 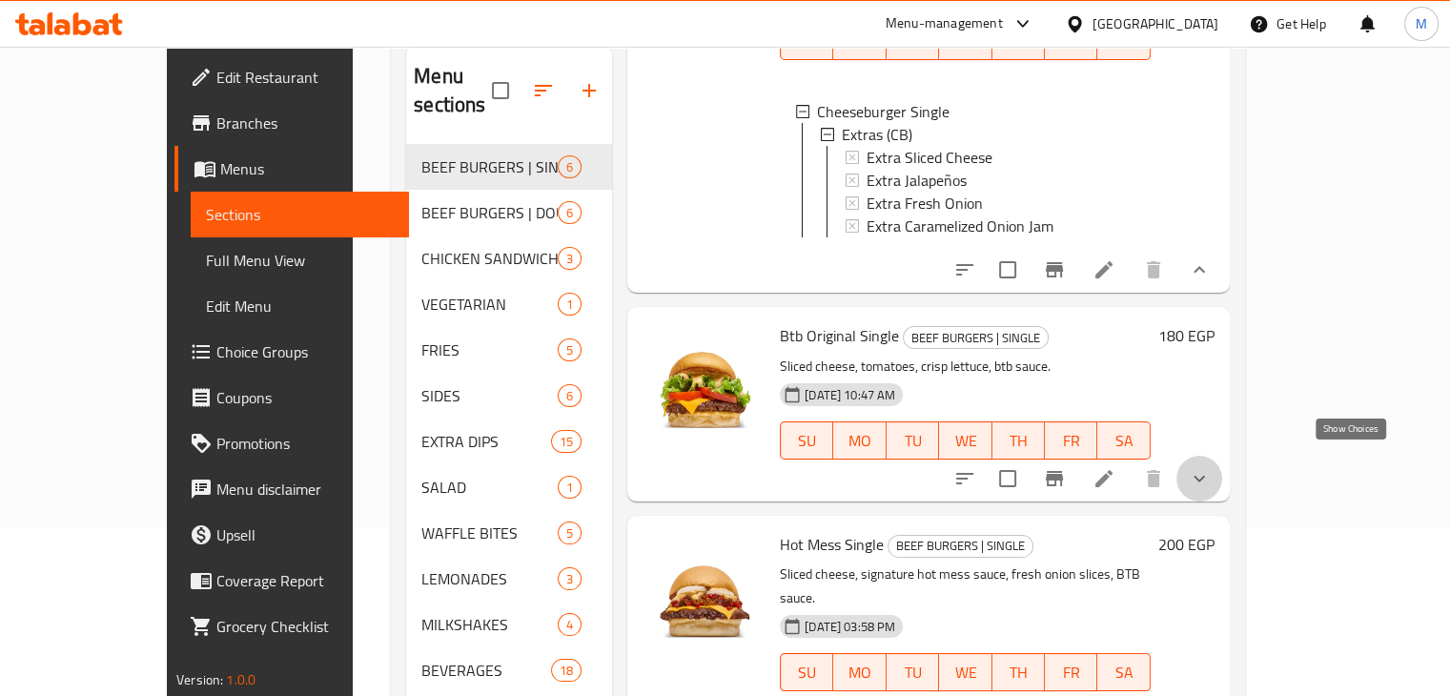 What do you see at coordinates (489, 213) in the screenshot?
I see `div: BEEF BURGERS | DOUBLE` at bounding box center [489, 213].